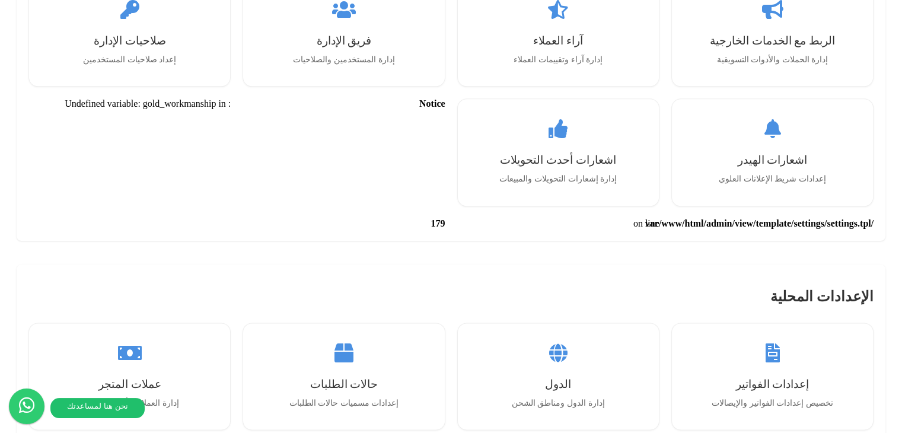 This screenshot has height=433, width=902. I want to click on b: 179, so click(343, 224).